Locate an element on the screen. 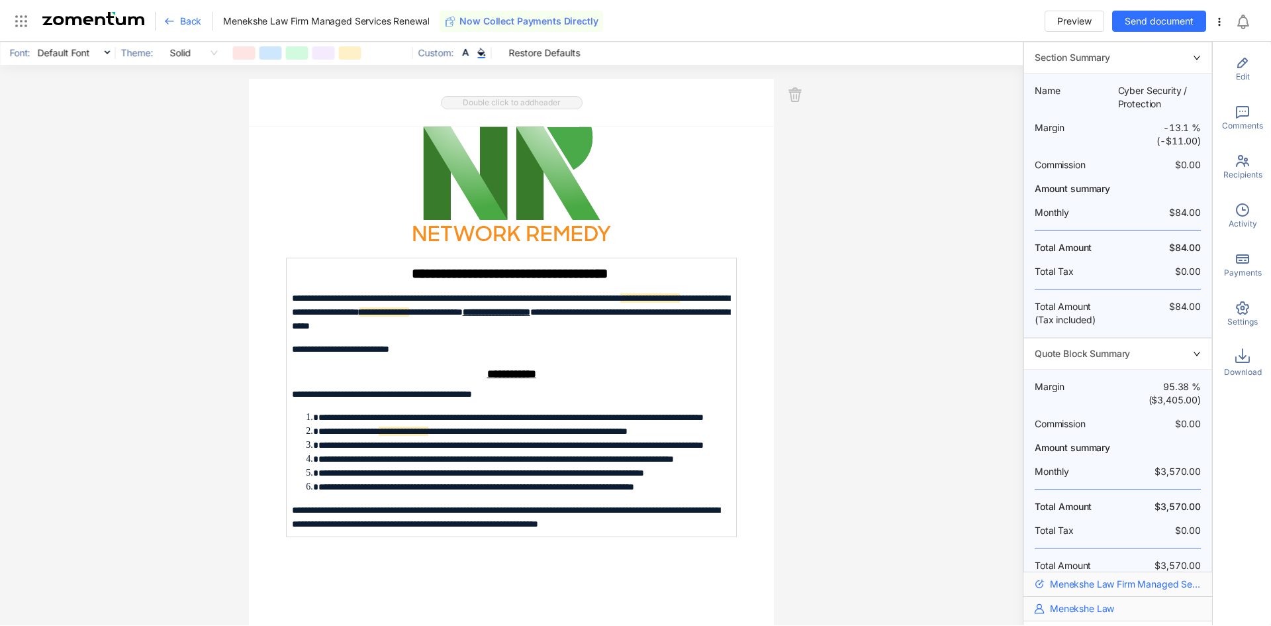 Image resolution: width=1271 pixels, height=626 pixels. span: Font: is located at coordinates (19, 53).